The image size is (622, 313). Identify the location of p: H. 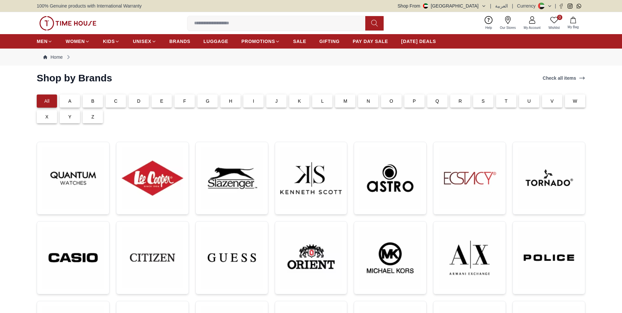
(230, 101).